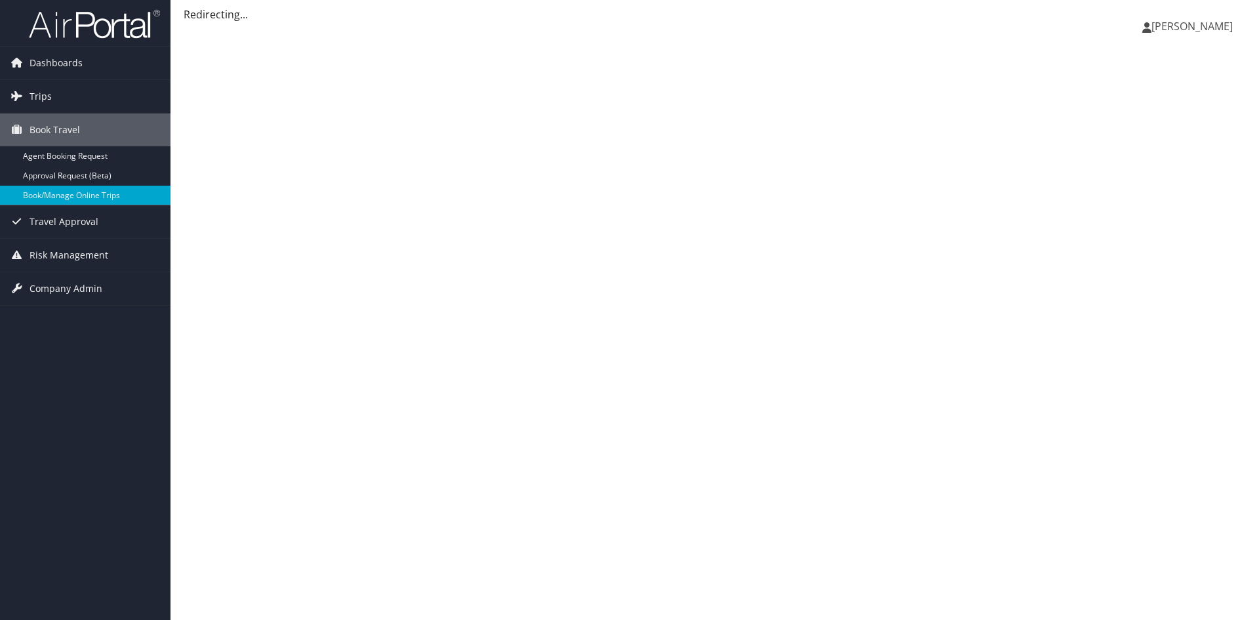 The width and height of the screenshot is (1259, 620). I want to click on span: Risk Management, so click(69, 255).